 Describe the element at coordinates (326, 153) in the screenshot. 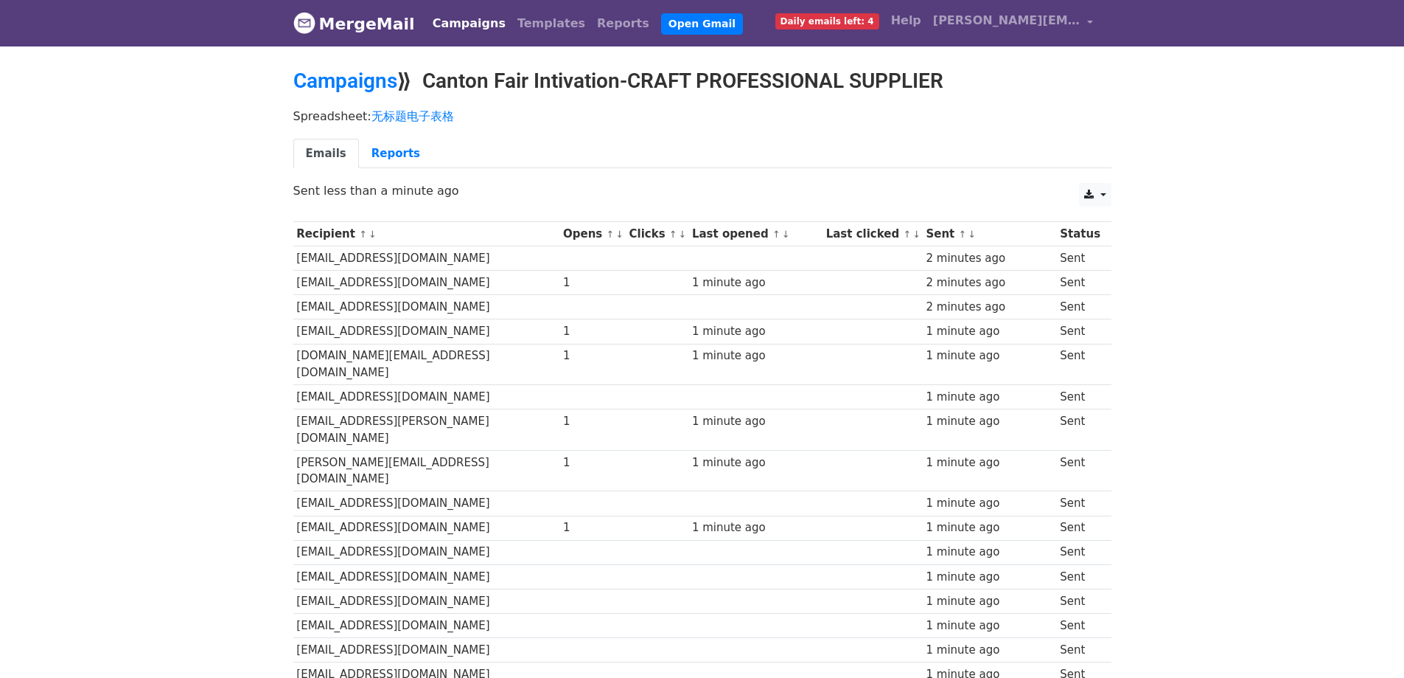

I see `a: Emails` at that location.